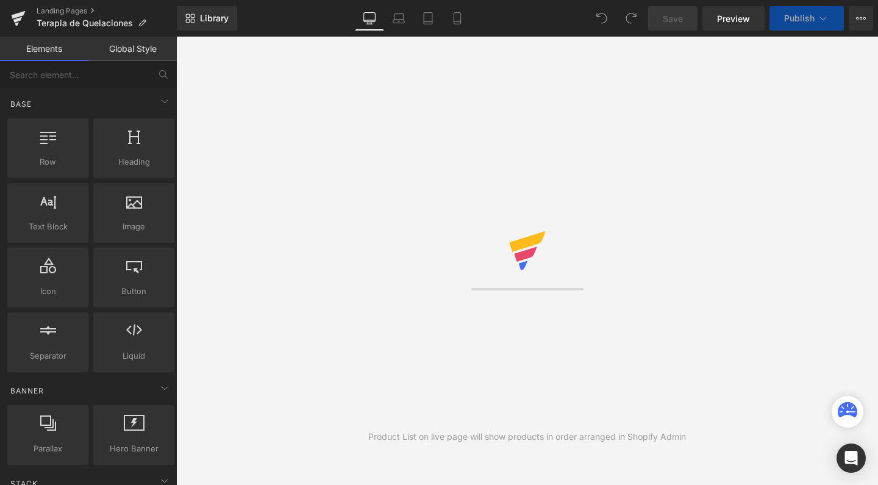 This screenshot has width=878, height=485. Describe the element at coordinates (21, 104) in the screenshot. I see `span: Base` at that location.